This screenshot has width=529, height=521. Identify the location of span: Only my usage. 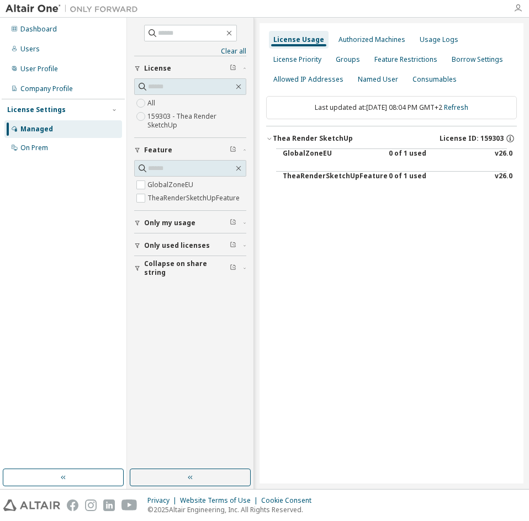
(170, 223).